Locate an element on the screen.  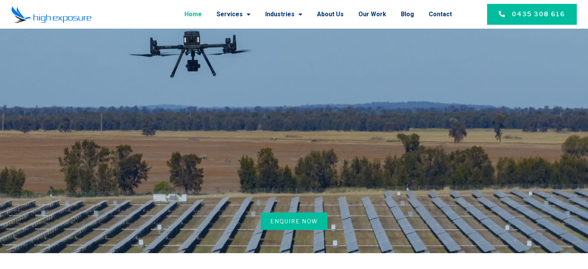
a: About Us is located at coordinates (330, 14).